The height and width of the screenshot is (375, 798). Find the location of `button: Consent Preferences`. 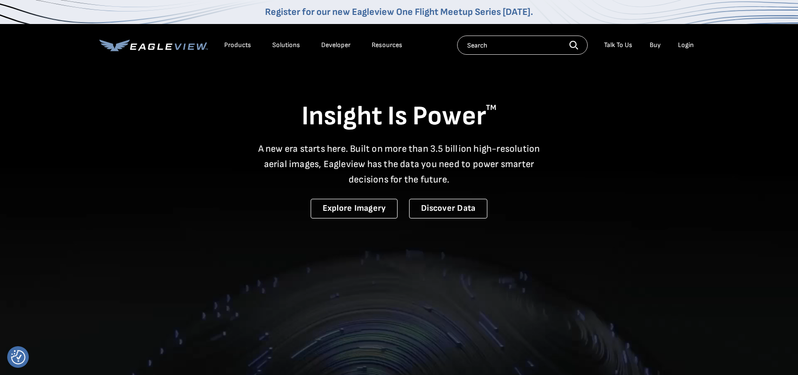

button: Consent Preferences is located at coordinates (18, 357).